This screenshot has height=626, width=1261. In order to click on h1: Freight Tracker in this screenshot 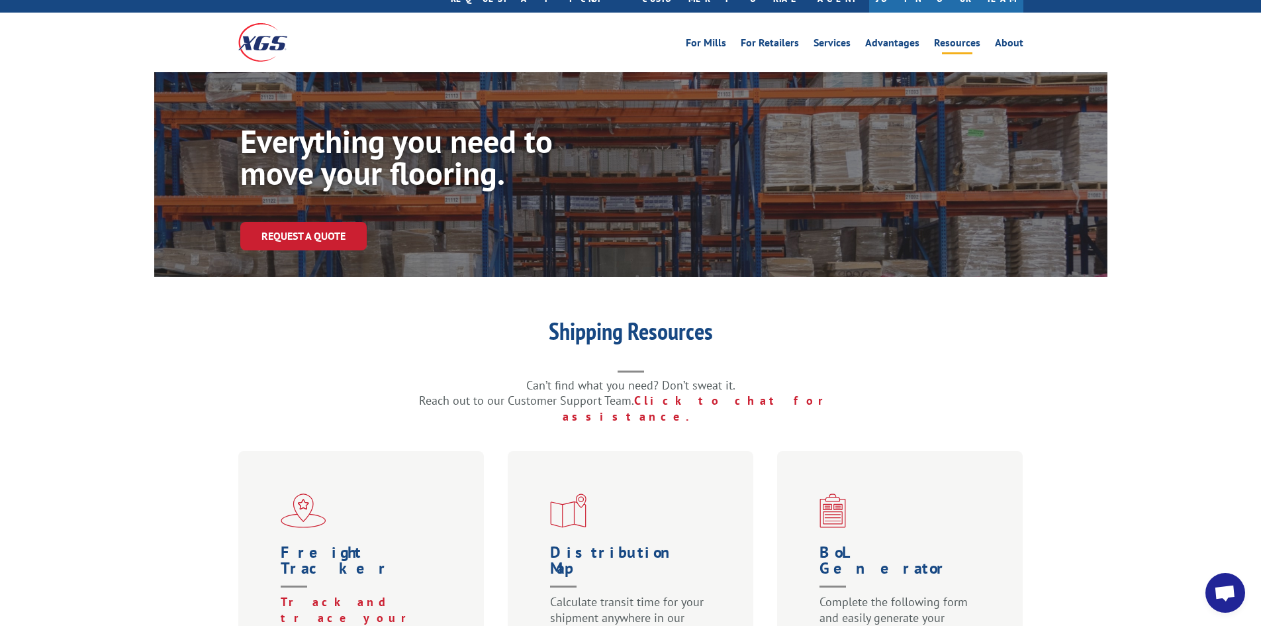, I will do `click(364, 569)`.